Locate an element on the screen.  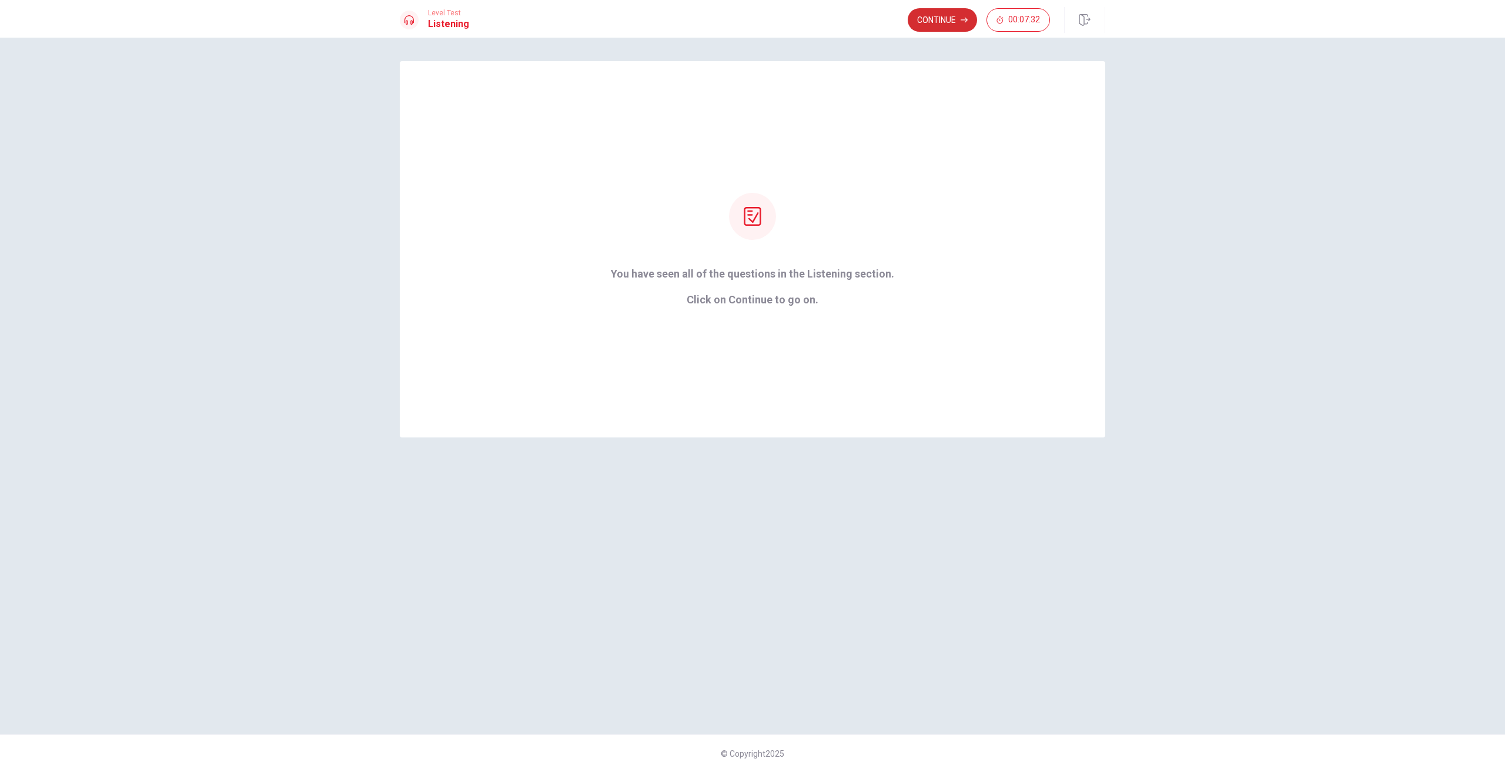
p: You have seen all of the questions in the Listening section. is located at coordinates (753, 274).